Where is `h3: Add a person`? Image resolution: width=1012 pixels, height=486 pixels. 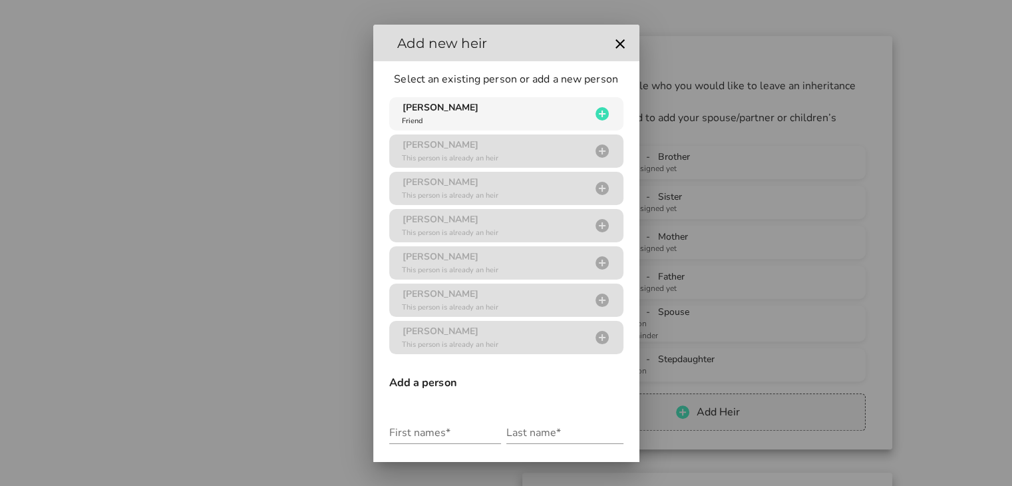 h3: Add a person is located at coordinates (506, 382).